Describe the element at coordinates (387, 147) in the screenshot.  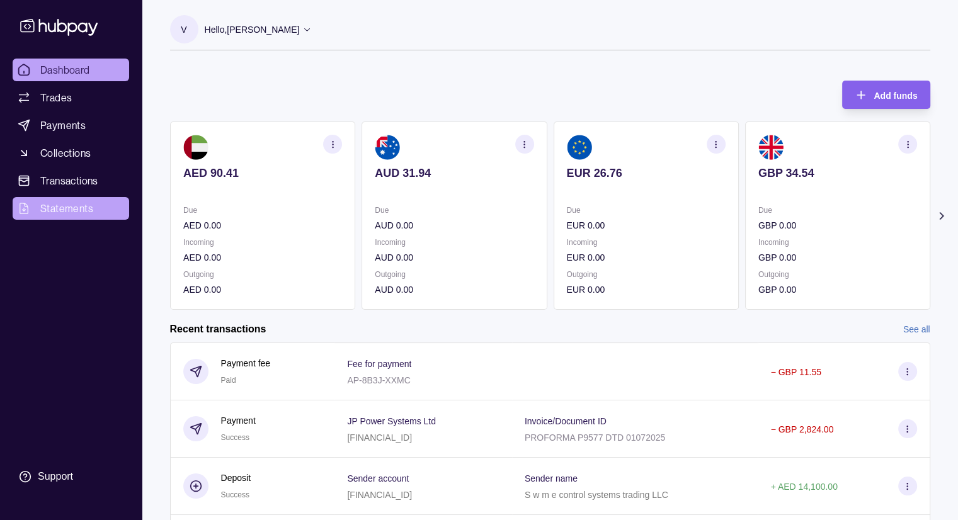
I see `img: au` at that location.